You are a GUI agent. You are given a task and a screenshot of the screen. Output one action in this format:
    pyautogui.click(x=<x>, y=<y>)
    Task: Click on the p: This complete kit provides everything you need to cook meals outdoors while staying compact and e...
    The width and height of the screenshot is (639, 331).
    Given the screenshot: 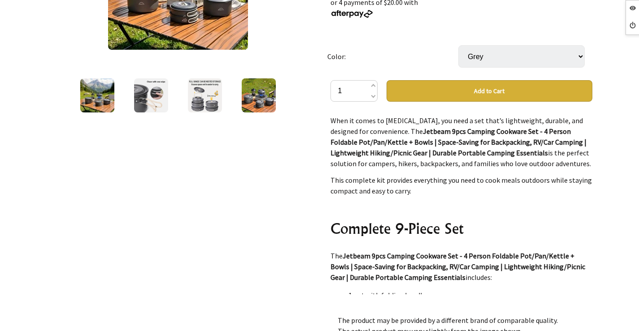 What is the action you would take?
    pyautogui.click(x=461, y=186)
    